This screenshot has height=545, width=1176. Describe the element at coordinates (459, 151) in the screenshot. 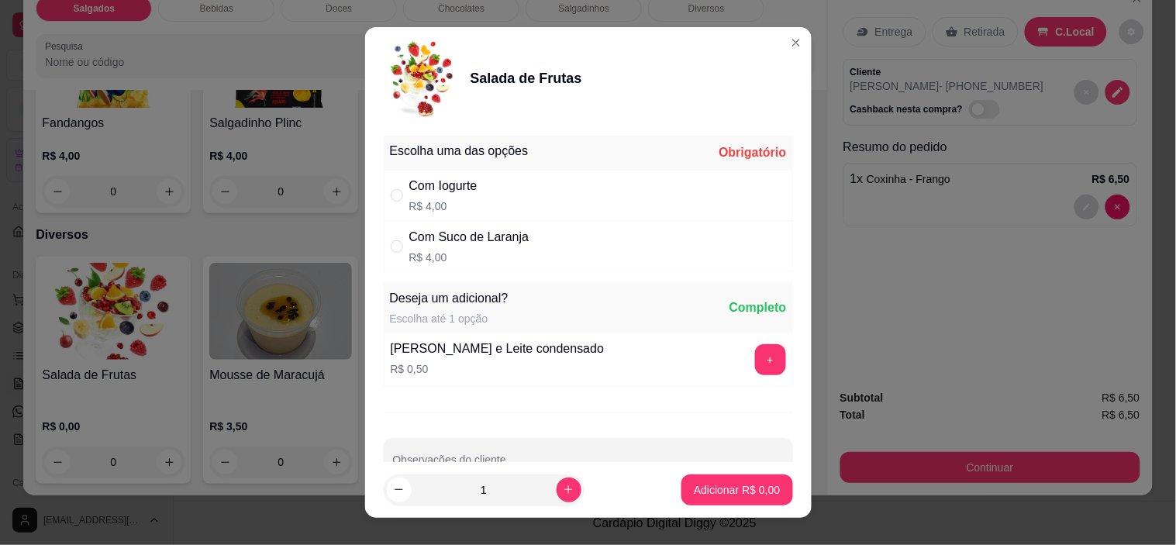

I see `div: Escolha uma das opções` at that location.